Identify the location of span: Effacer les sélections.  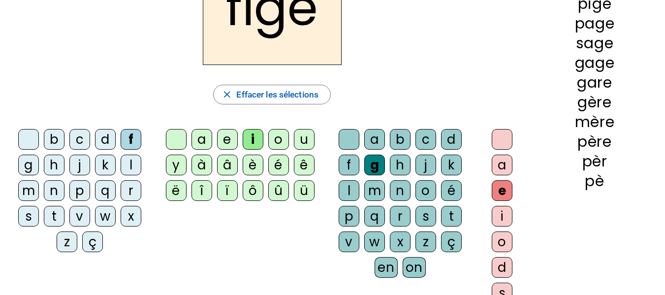
(277, 95).